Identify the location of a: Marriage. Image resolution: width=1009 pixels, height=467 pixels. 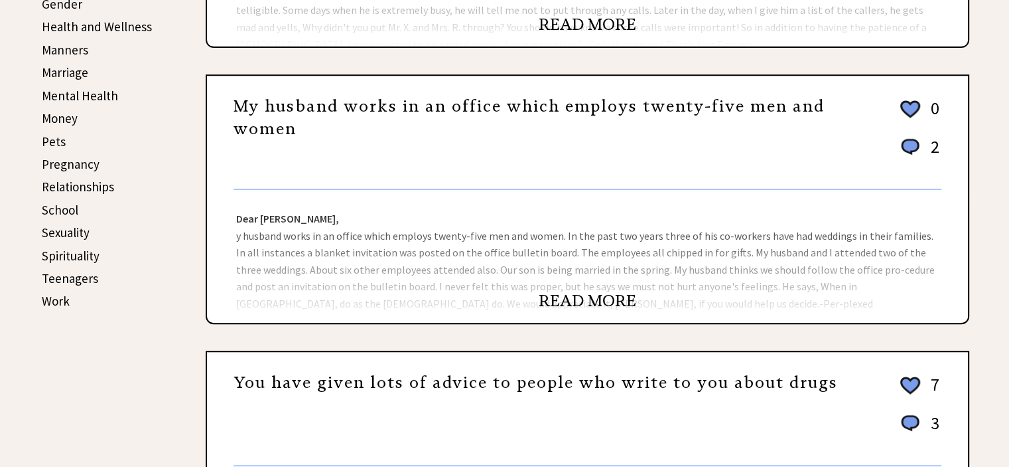
(65, 72).